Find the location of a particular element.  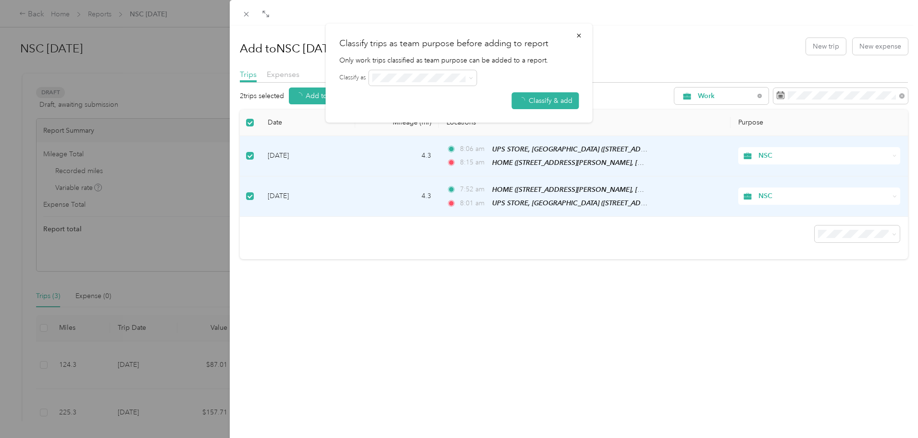

span: 8:01 am is located at coordinates (473, 203).